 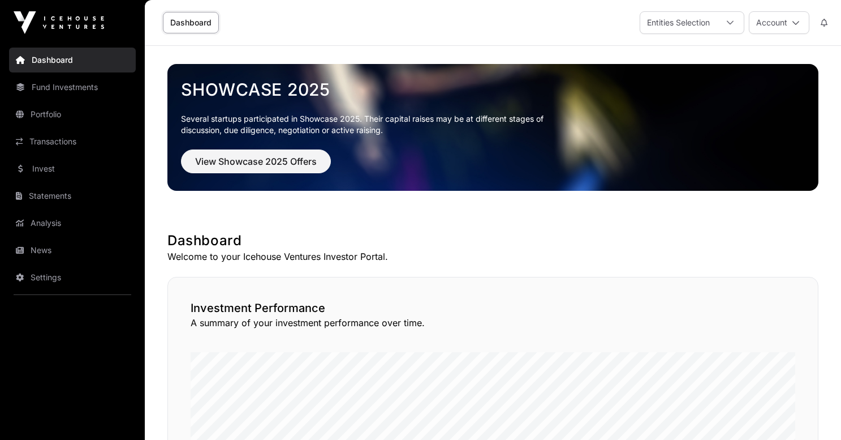 What do you see at coordinates (493, 89) in the screenshot?
I see `a: Showcase 2025` at bounding box center [493, 89].